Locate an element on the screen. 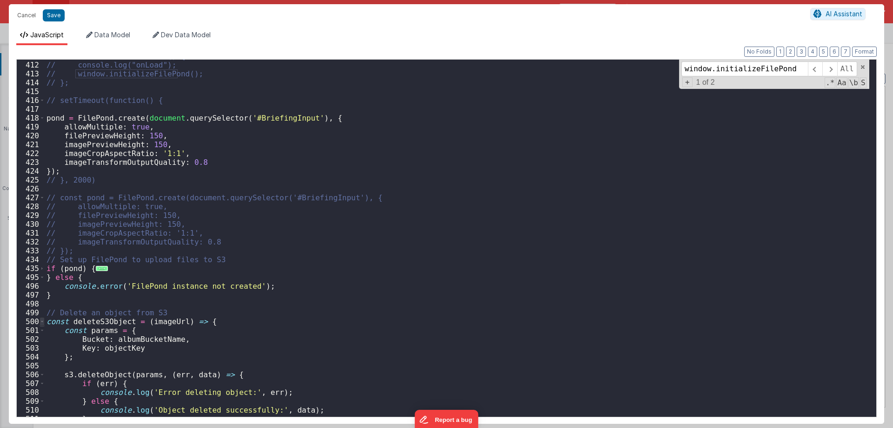  div: 415 is located at coordinates (31, 91).